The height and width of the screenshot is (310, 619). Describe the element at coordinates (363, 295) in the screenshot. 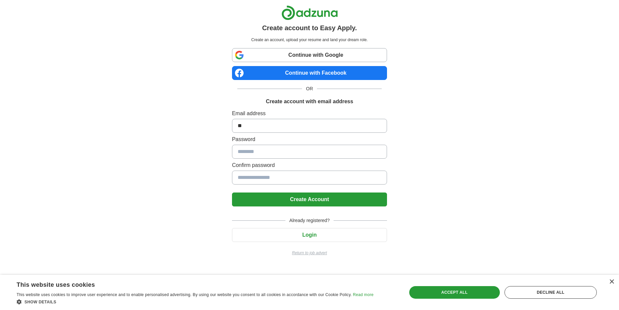

I see `a: Read more, opens a new window` at that location.